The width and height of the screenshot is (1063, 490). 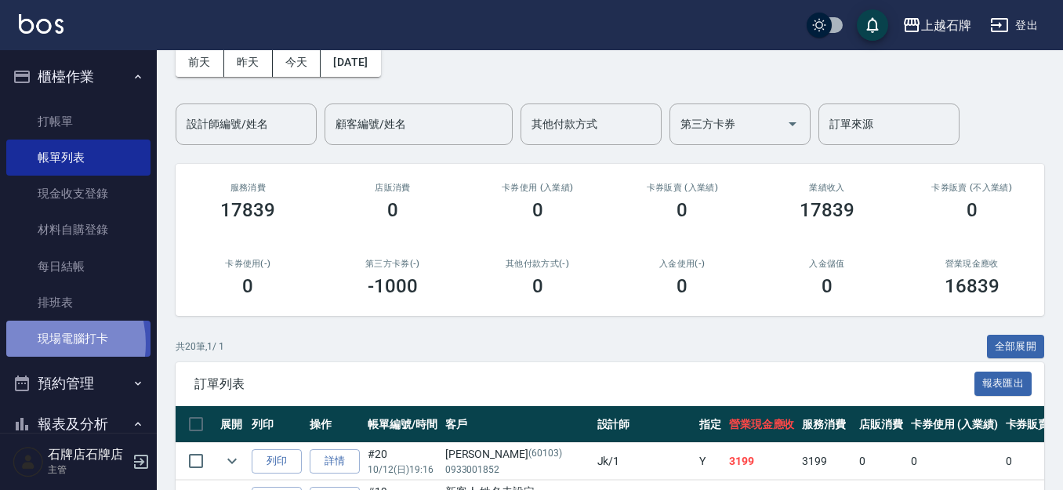 What do you see at coordinates (971, 263) in the screenshot?
I see `h2: 營業現金應收` at bounding box center [971, 263].